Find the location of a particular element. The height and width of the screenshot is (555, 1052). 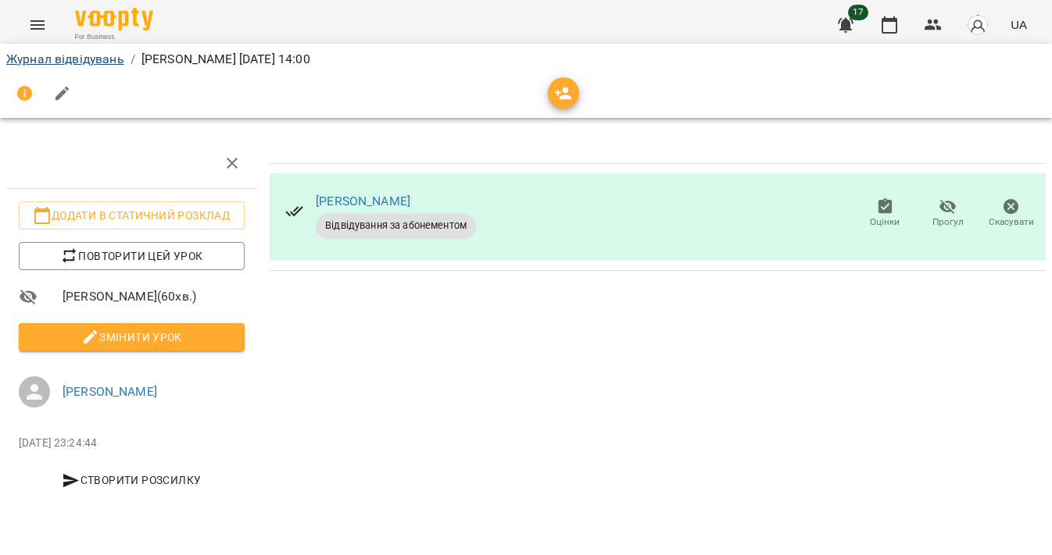

span: Оцінки is located at coordinates (884, 222).